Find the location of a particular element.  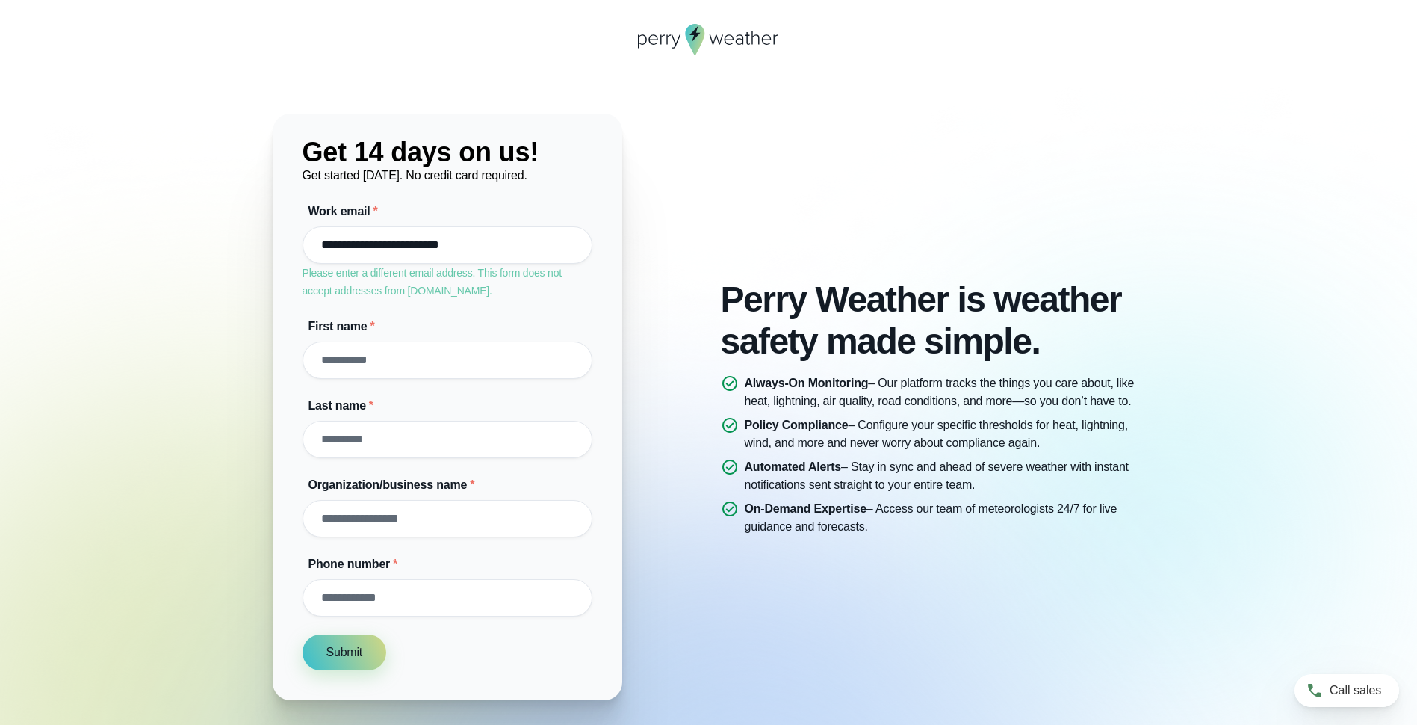

span: Last name is located at coordinates (337, 405).